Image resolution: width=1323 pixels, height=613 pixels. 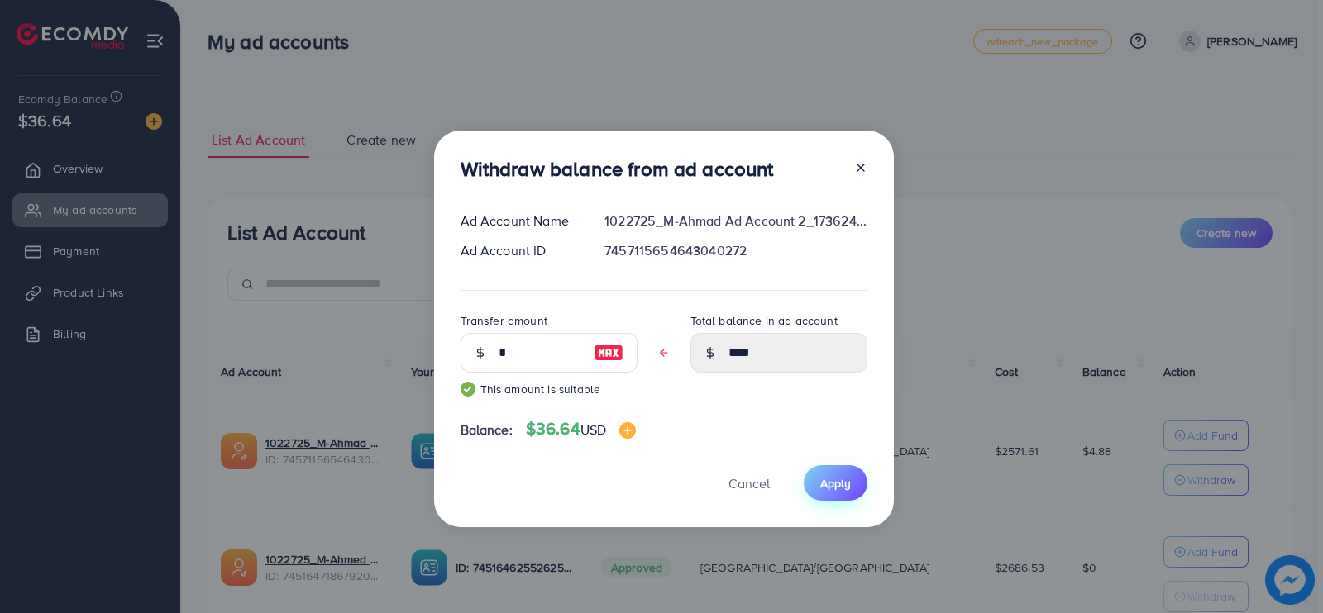 What do you see at coordinates (749, 484) in the screenshot?
I see `span: Cancel` at bounding box center [749, 484].